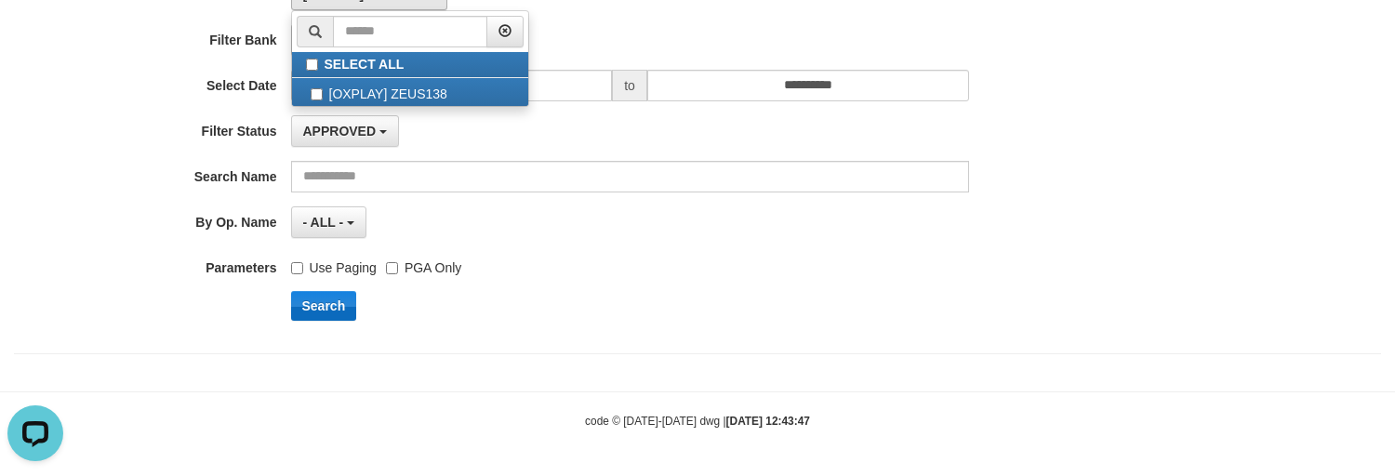 The image size is (1395, 476). I want to click on span: to, so click(630, 86).